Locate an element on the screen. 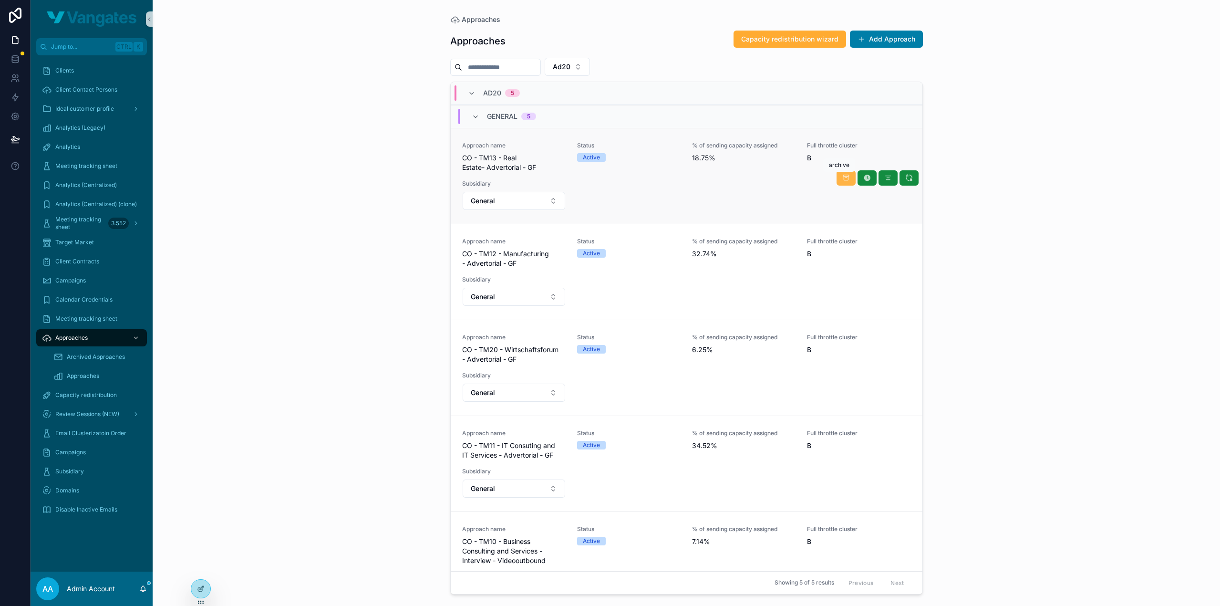 This screenshot has width=1220, height=606. a: Client Contact Persons is located at coordinates (92, 90).